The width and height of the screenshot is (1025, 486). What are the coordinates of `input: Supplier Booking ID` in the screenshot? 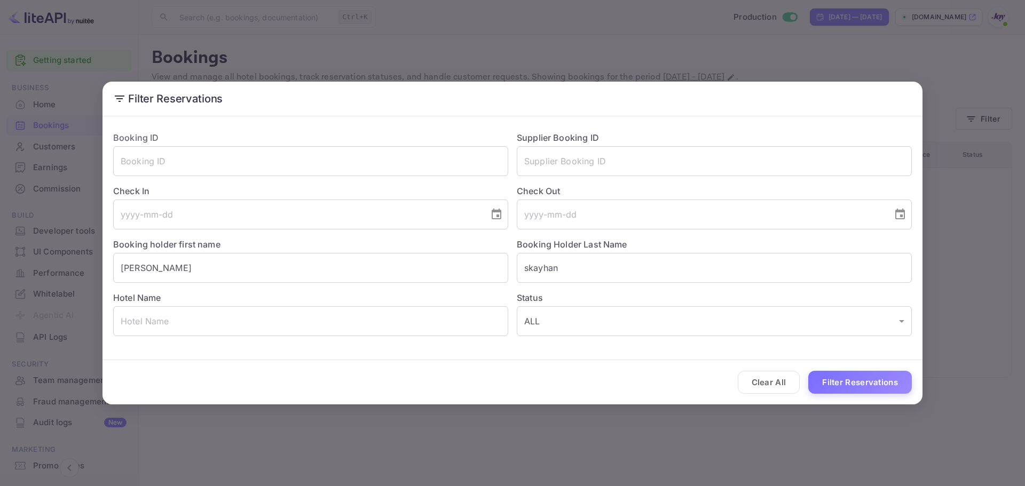 It's located at (714, 161).